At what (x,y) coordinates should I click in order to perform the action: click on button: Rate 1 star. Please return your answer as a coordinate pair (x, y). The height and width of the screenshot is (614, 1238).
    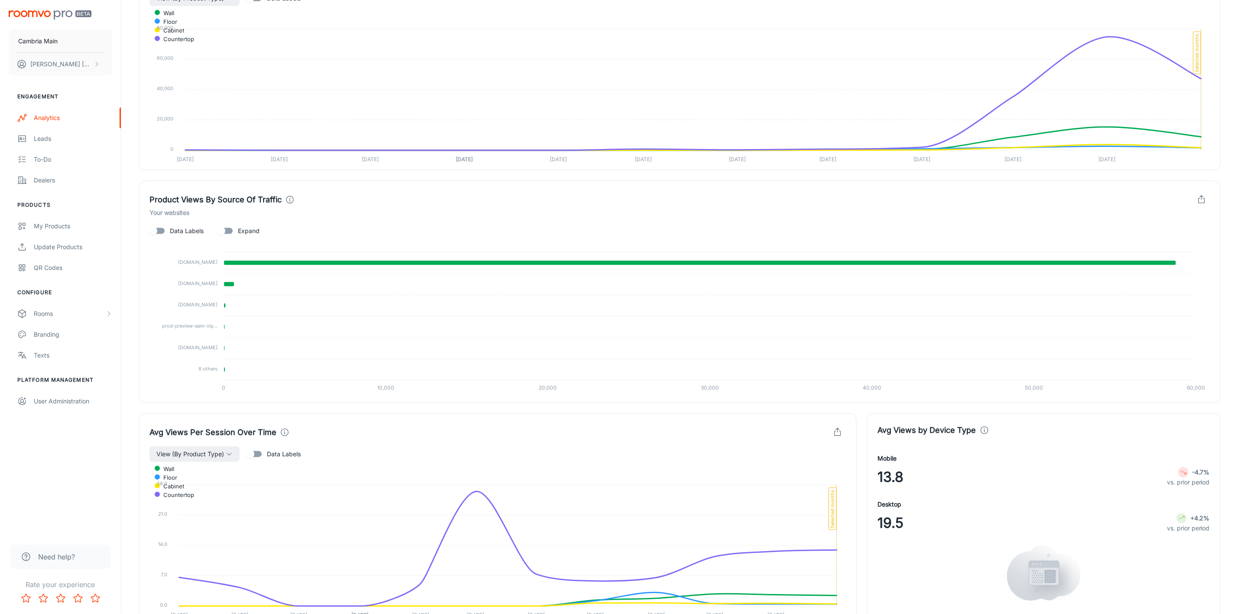
    Looking at the image, I should click on (26, 599).